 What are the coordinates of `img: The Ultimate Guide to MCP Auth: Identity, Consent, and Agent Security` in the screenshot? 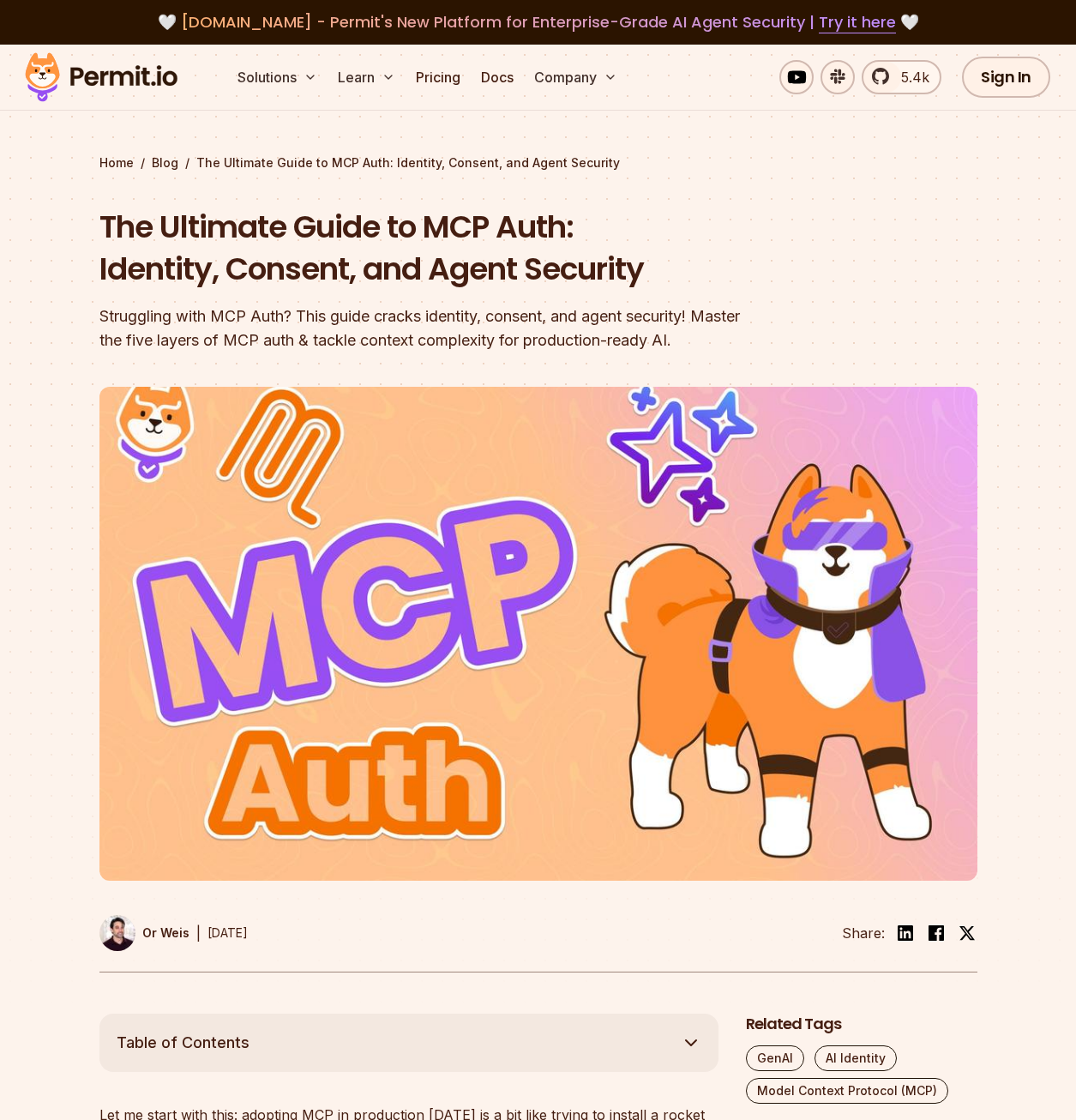 It's located at (538, 634).